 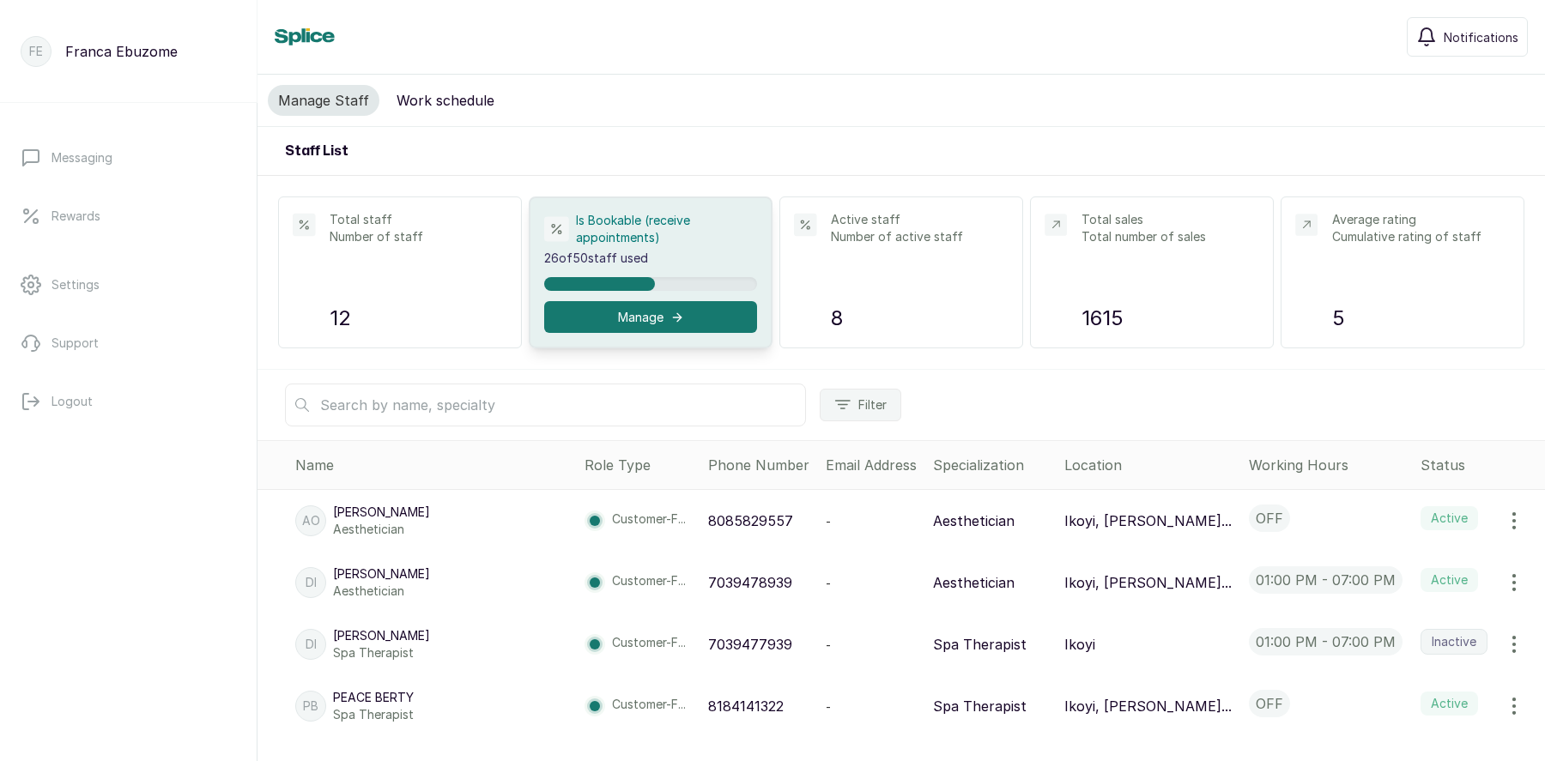 I want to click on p: 5, so click(x=1420, y=318).